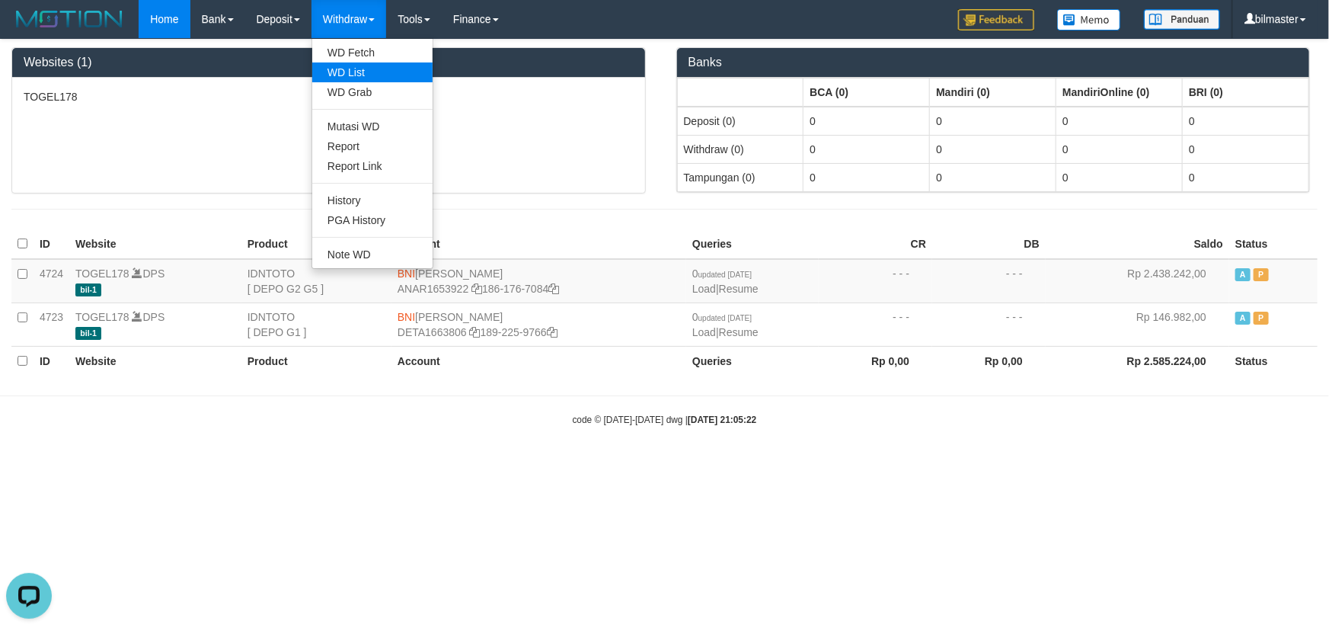  I want to click on th: DB, so click(988, 244).